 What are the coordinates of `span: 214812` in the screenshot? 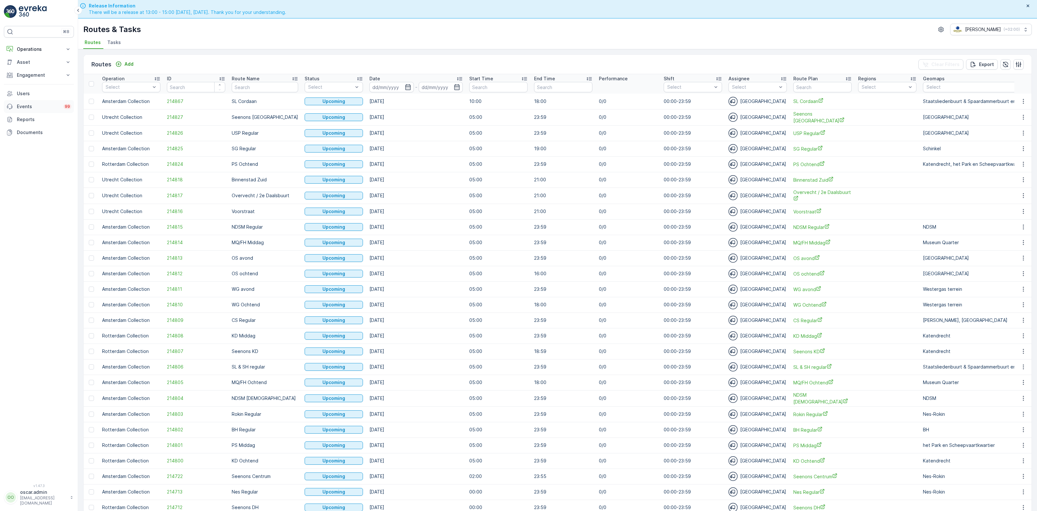 It's located at (196, 274).